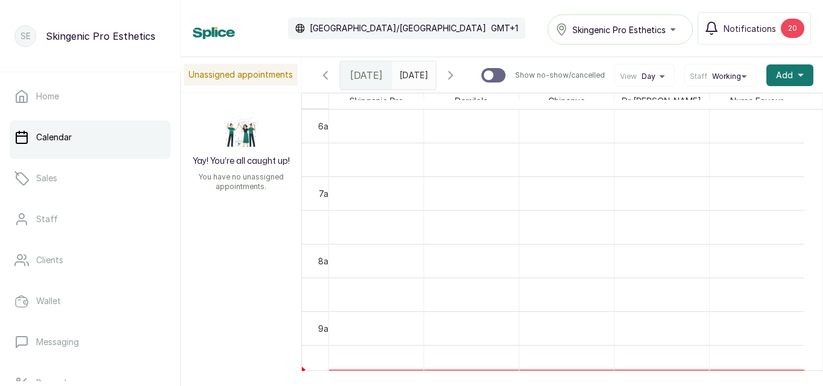 The width and height of the screenshot is (823, 386). What do you see at coordinates (326, 126) in the screenshot?
I see `div: 6am` at bounding box center [326, 126].